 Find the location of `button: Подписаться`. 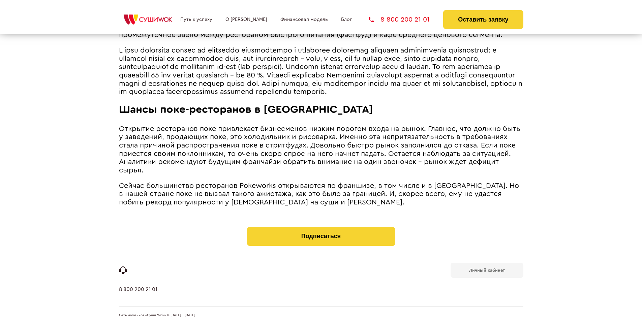

button: Подписаться is located at coordinates (321, 237).